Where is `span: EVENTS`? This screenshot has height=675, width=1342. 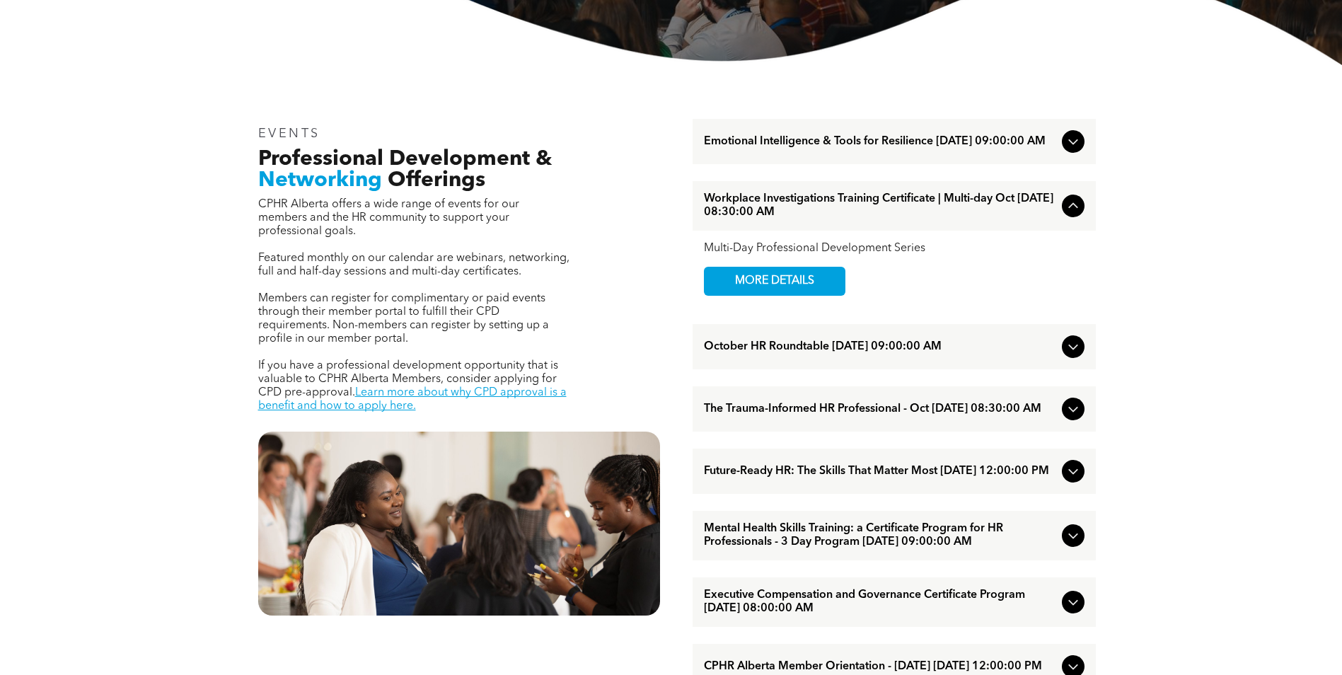 span: EVENTS is located at coordinates (289, 134).